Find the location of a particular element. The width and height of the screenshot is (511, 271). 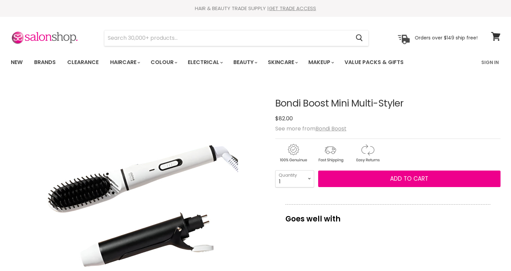

a: Brands is located at coordinates (45, 62).